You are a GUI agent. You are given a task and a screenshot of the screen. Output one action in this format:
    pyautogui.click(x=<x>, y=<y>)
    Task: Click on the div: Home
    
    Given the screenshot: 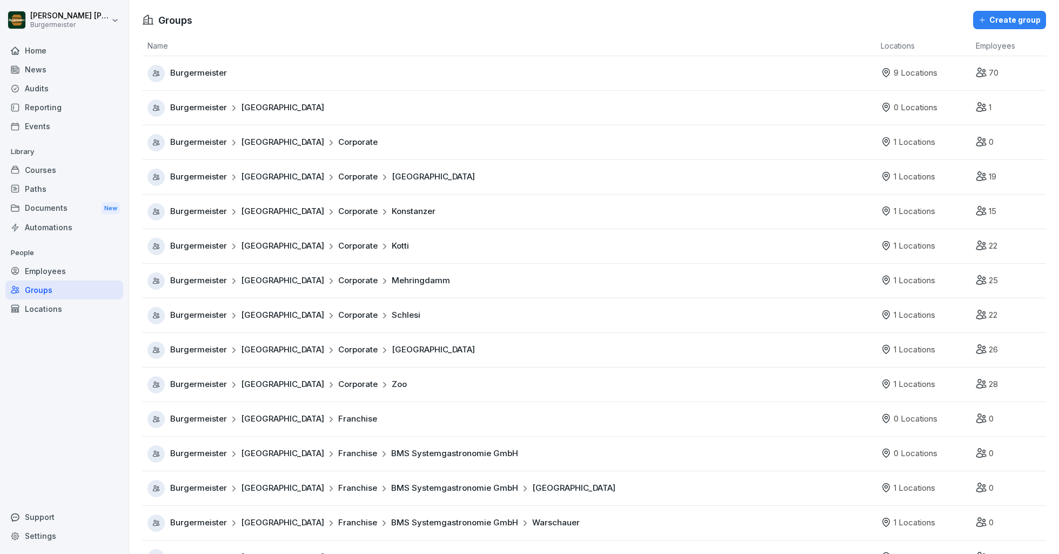 What is the action you would take?
    pyautogui.click(x=64, y=50)
    